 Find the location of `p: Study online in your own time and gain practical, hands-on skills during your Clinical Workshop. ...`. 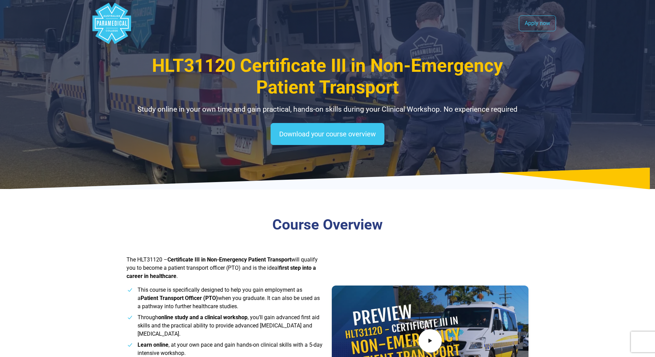

p: Study online in your own time and gain practical, hands-on skills during your Clinical Workshop. ... is located at coordinates (328, 110).